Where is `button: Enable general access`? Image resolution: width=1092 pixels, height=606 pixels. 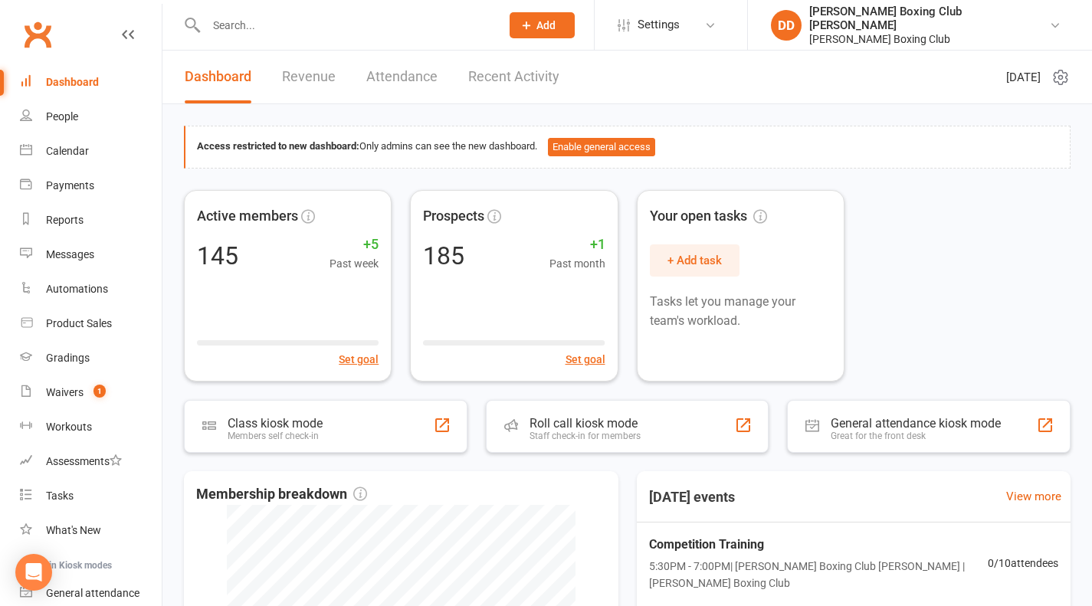 button: Enable general access is located at coordinates (601, 147).